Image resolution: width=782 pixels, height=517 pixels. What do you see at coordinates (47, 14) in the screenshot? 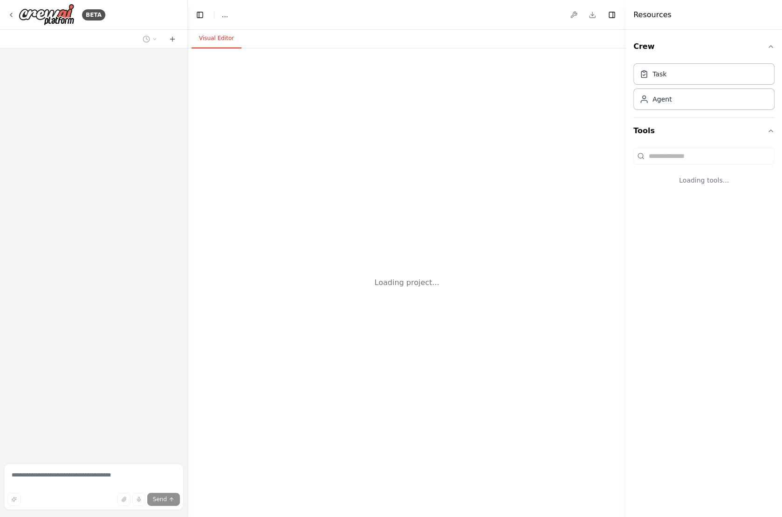
I see `img: Logo` at bounding box center [47, 14].